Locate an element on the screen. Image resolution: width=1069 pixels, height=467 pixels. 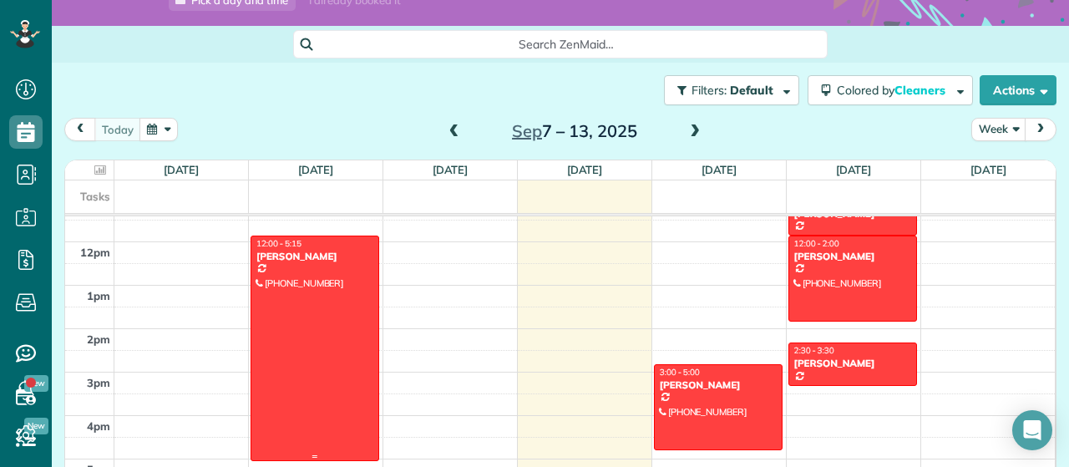
span: Default is located at coordinates (752, 90).